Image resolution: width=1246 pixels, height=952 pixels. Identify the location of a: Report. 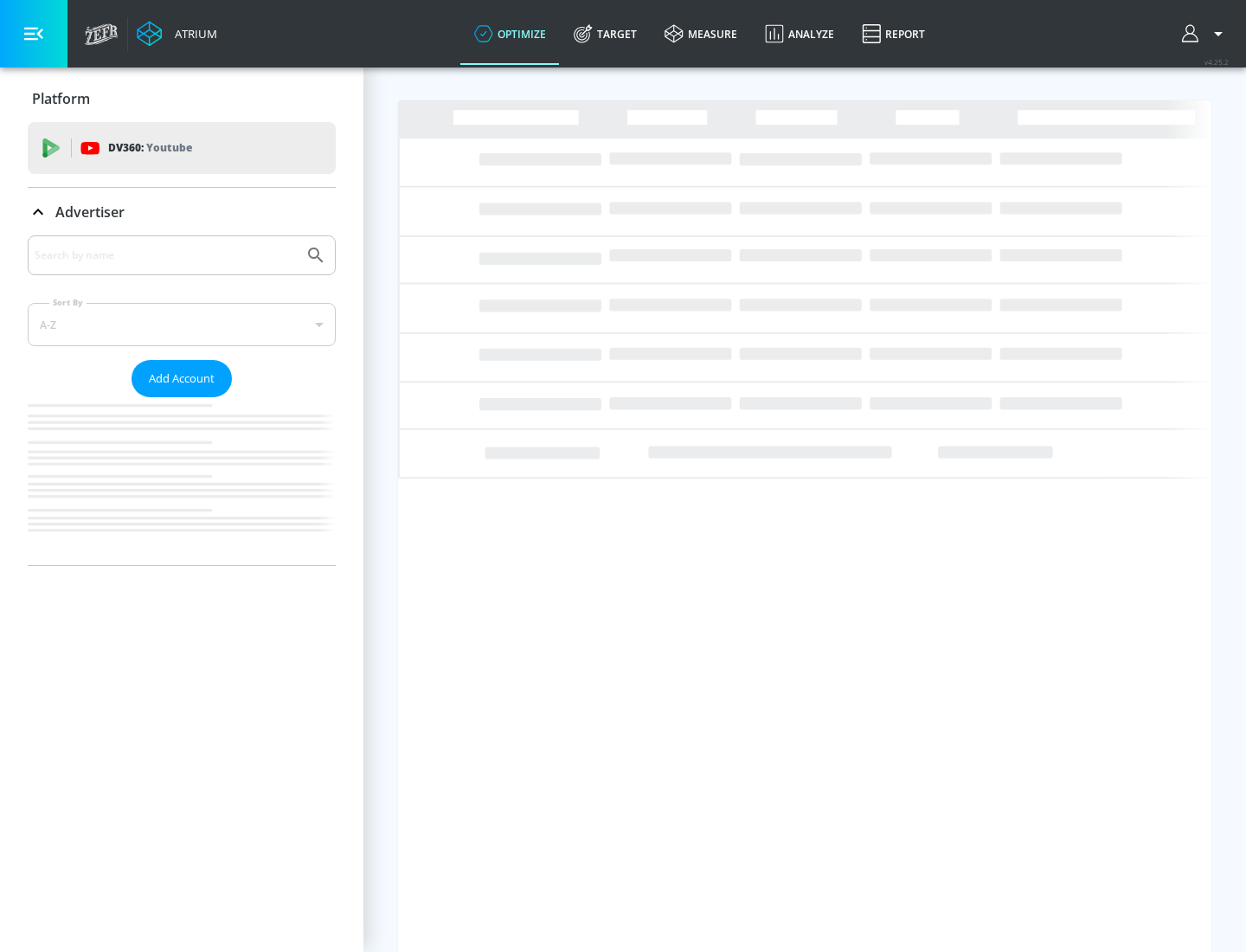
(893, 34).